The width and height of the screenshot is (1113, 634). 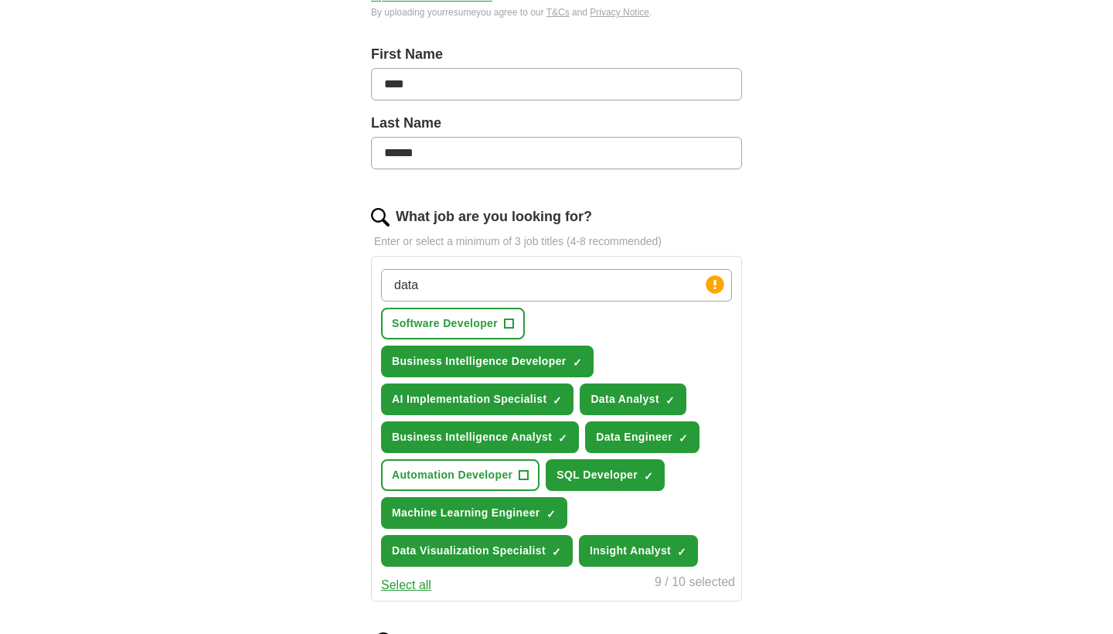 What do you see at coordinates (487, 361) in the screenshot?
I see `button: Business Intelligence Developer✓` at bounding box center [487, 361].